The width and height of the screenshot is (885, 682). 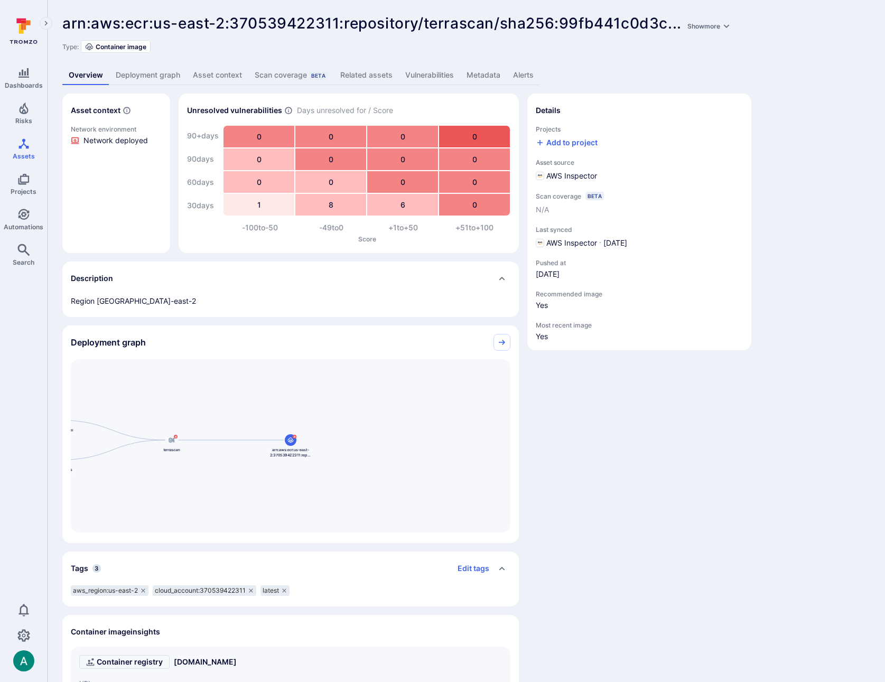 I want to click on div: -49 to 0, so click(x=332, y=228).